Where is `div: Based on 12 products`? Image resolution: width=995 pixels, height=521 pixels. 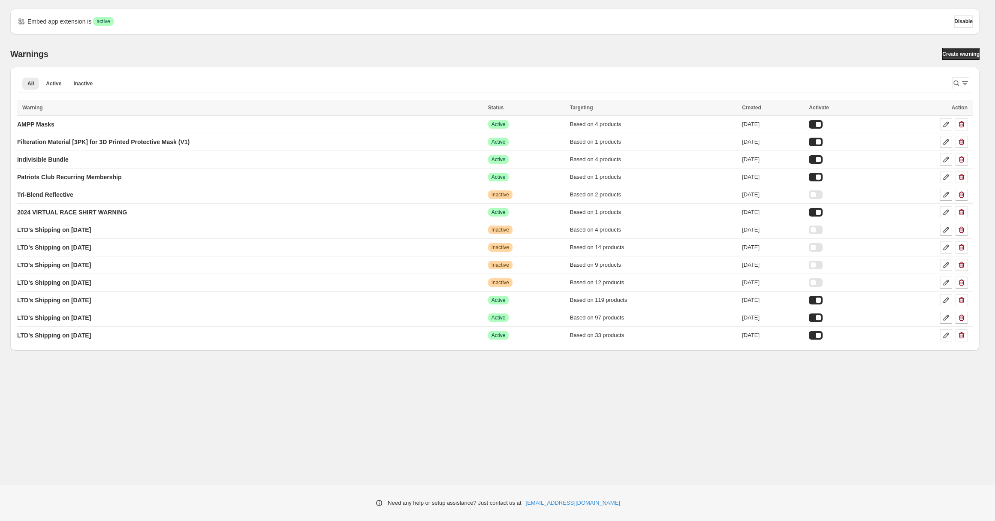
div: Based on 12 products is located at coordinates (653, 283).